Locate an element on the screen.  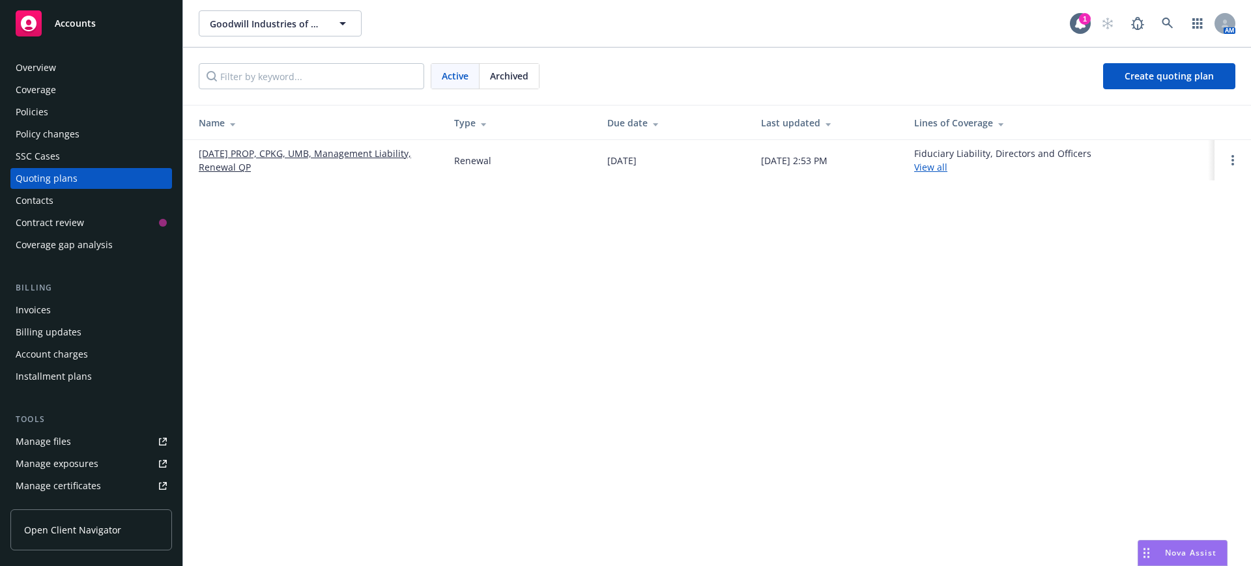
span: Manage exposures is located at coordinates (91, 464).